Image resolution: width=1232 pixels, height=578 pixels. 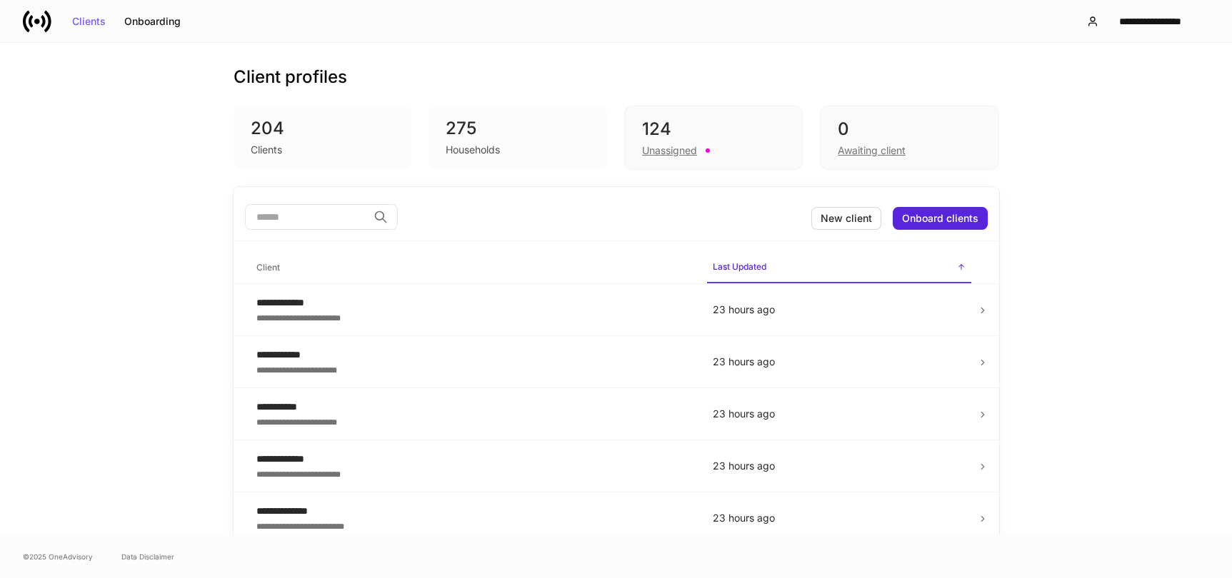 I want to click on span: Client, so click(x=473, y=268).